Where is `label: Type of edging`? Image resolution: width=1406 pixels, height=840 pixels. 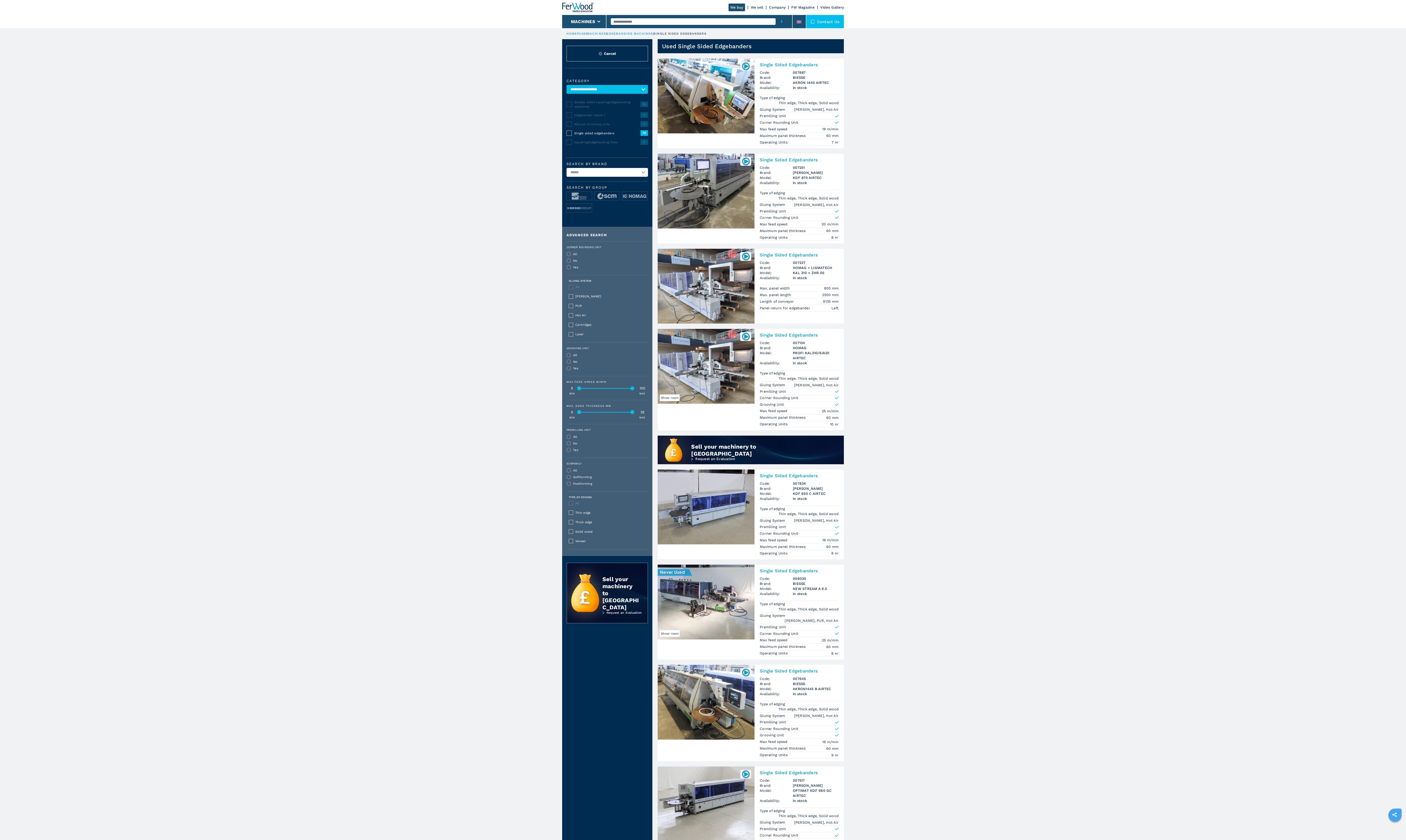 label: Type of edging is located at coordinates (580, 497).